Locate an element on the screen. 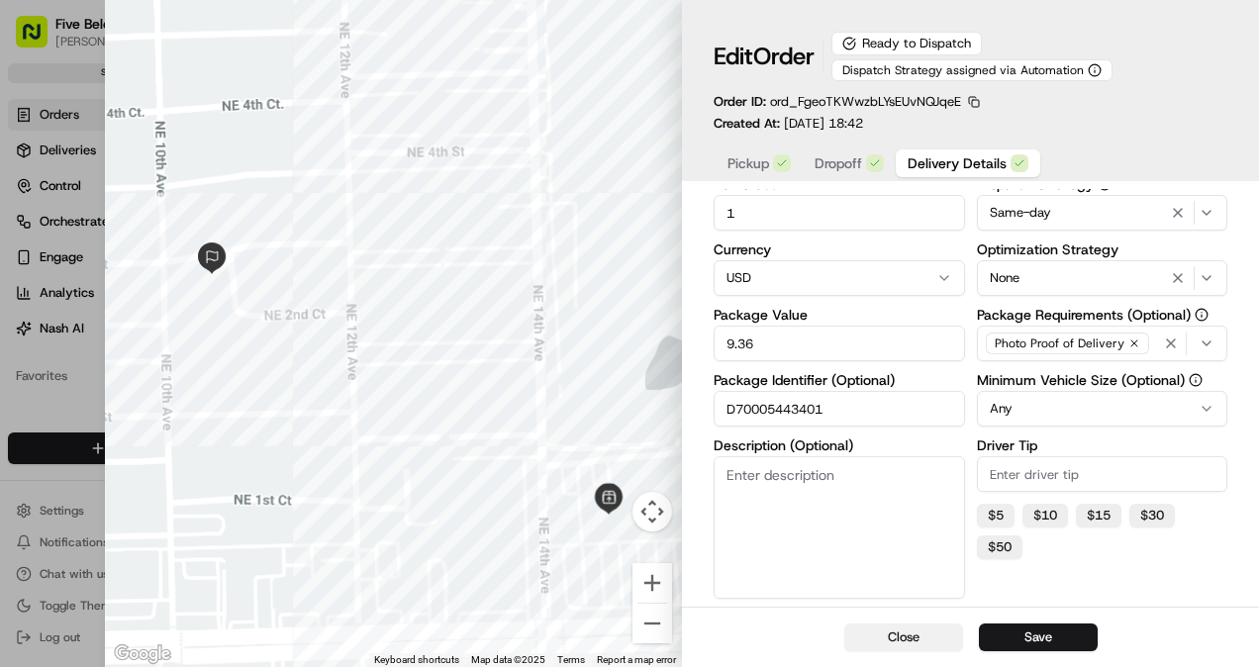  span: ord_FgeoTKWwzbLYsEUvNQJqeE is located at coordinates (865, 101).